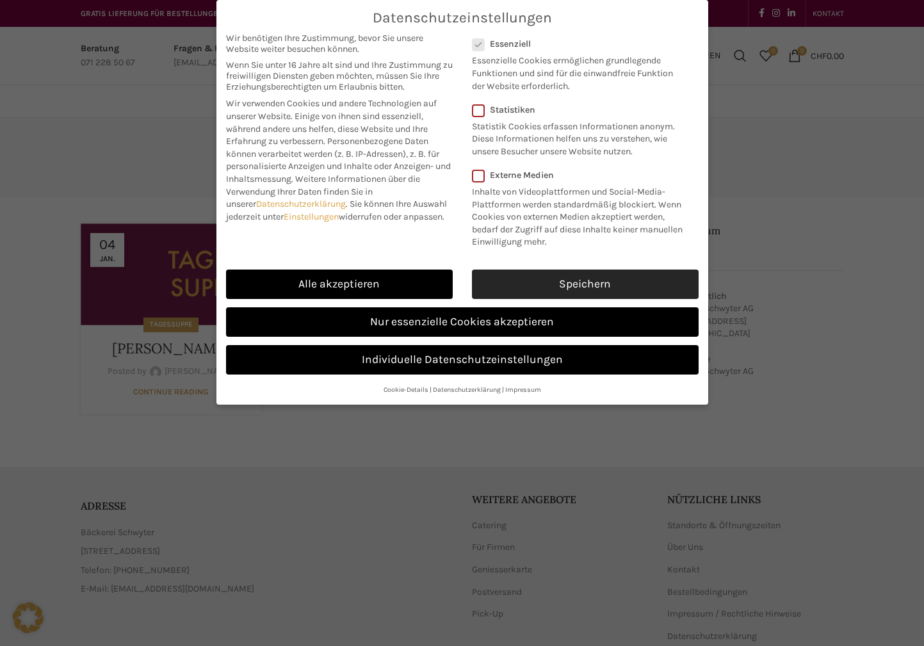  Describe the element at coordinates (340, 284) in the screenshot. I see `a: Alle akzeptieren` at that location.